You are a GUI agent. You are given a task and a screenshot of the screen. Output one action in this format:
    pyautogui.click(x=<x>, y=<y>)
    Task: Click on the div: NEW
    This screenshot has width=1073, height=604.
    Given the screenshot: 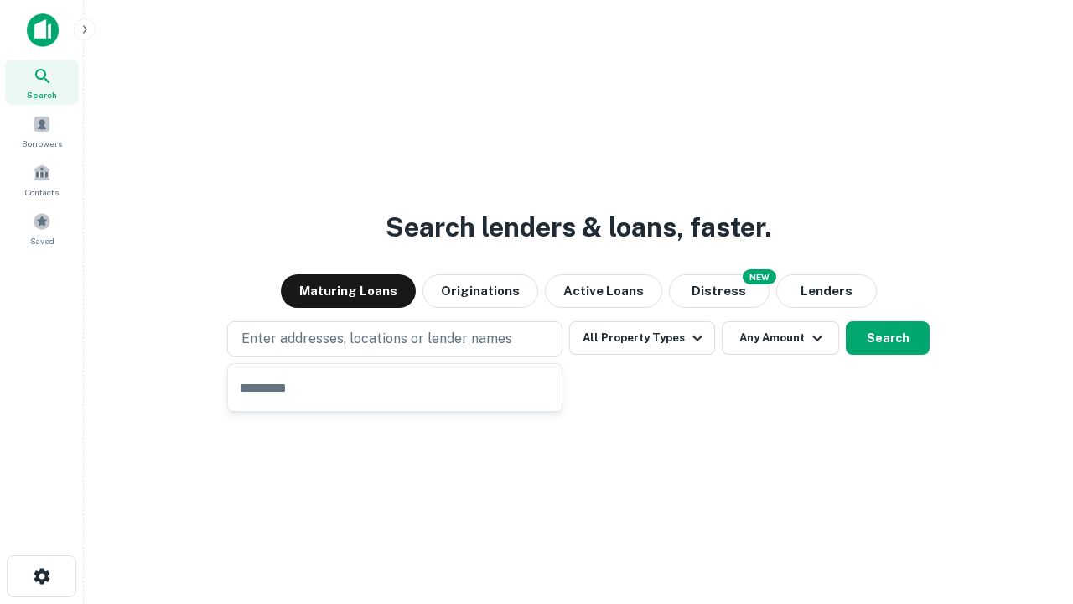 What is the action you would take?
    pyautogui.click(x=760, y=277)
    